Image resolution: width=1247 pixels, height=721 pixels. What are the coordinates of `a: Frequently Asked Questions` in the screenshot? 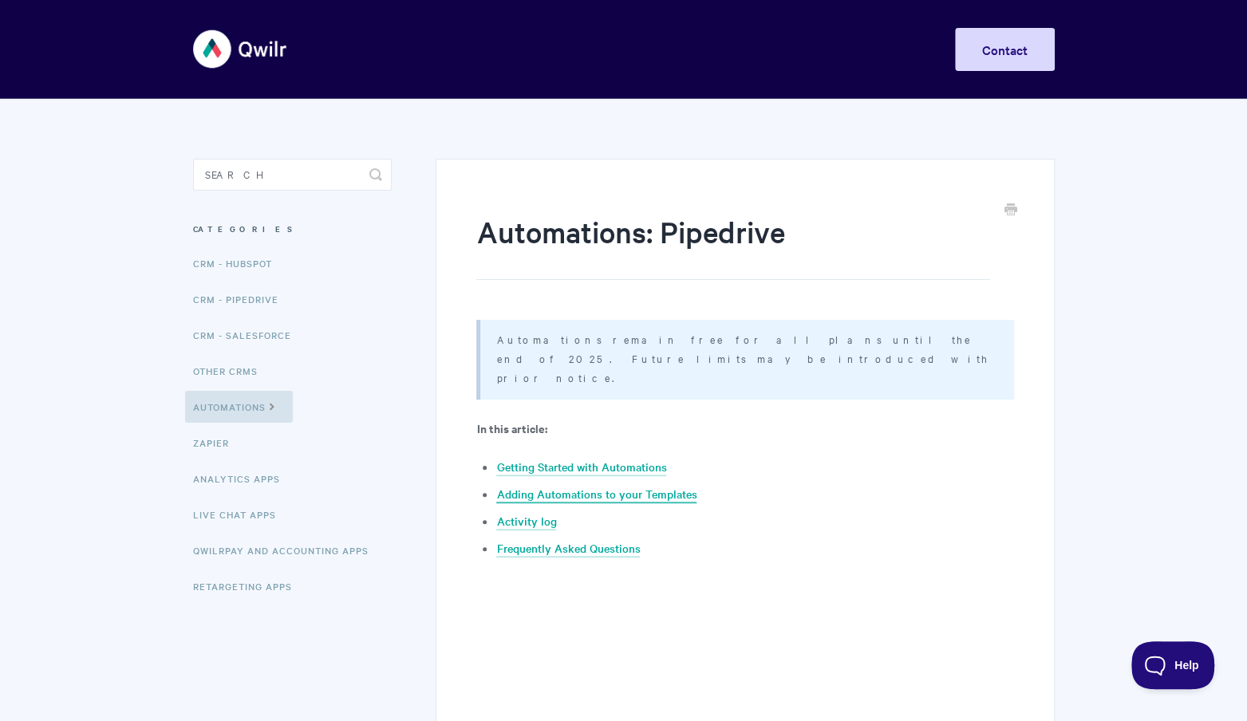 It's located at (568, 549).